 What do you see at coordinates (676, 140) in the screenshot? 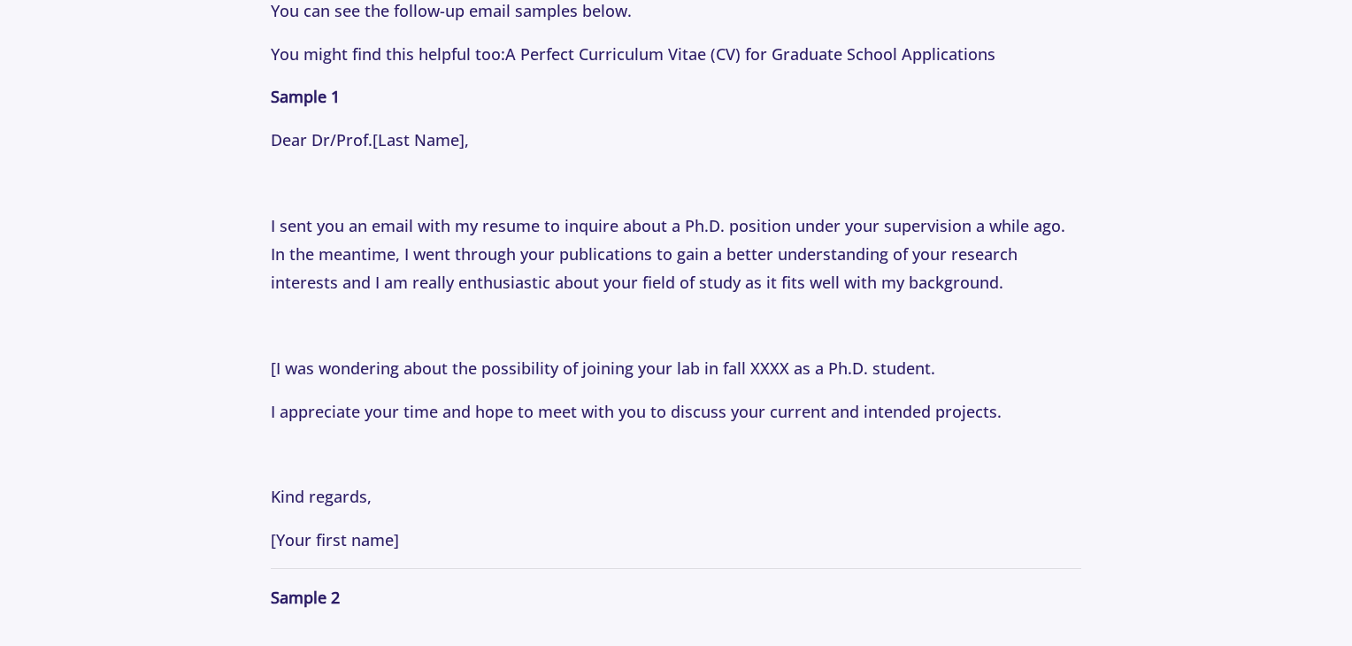
I see `p: Dear Dr/Prof. ,` at bounding box center [676, 140].